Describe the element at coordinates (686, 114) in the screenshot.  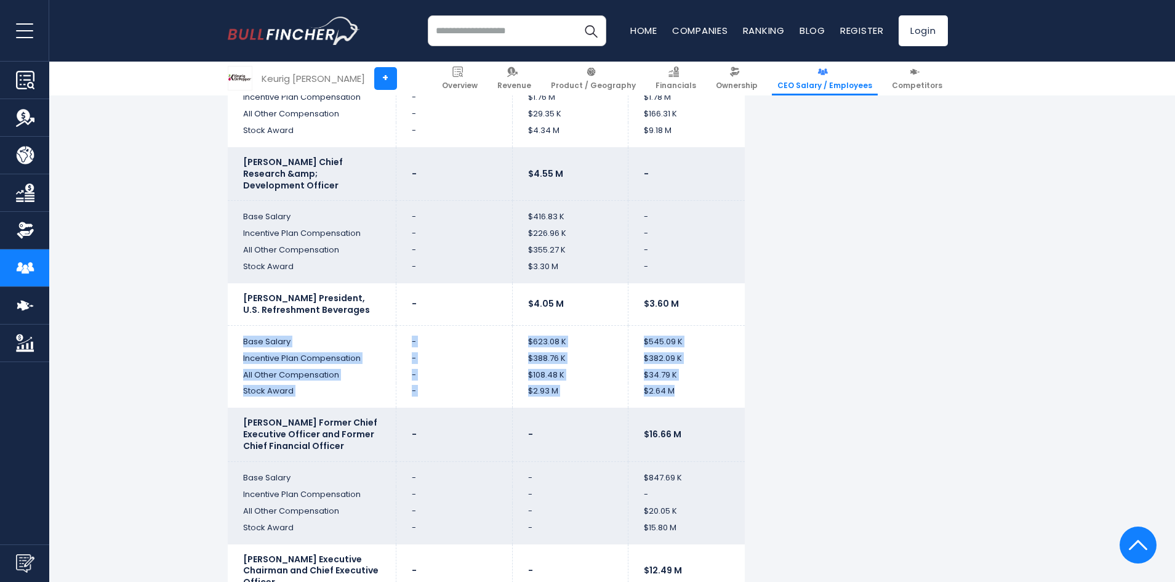
I see `td: $166.31 K` at that location.